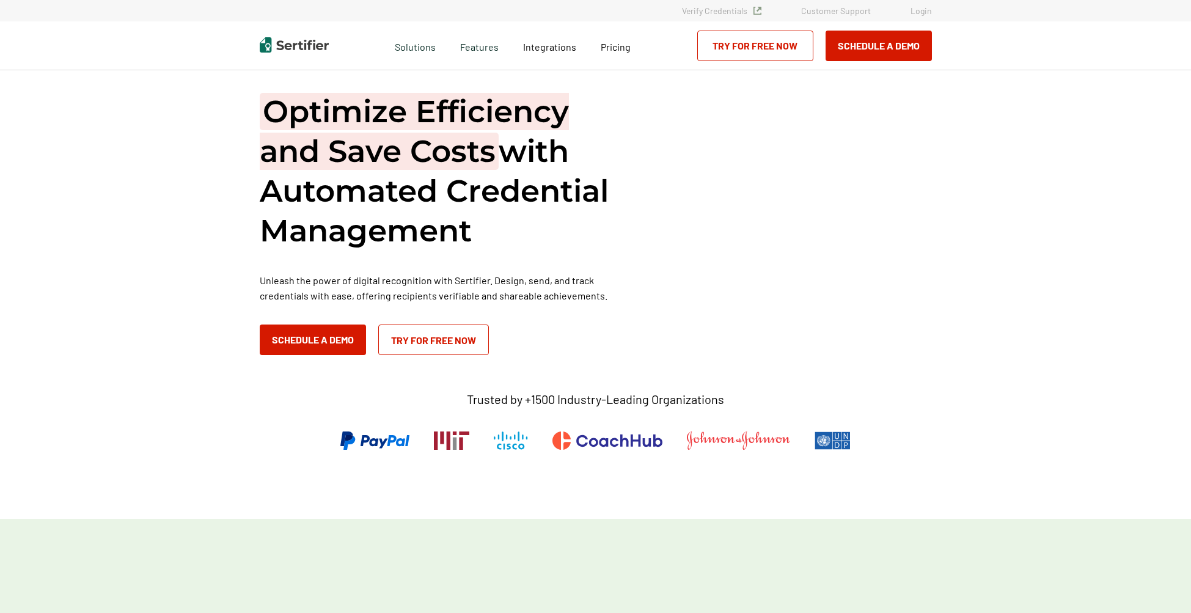 Image resolution: width=1191 pixels, height=613 pixels. I want to click on span: Optimize Efficiency and Save Costs, so click(414, 131).